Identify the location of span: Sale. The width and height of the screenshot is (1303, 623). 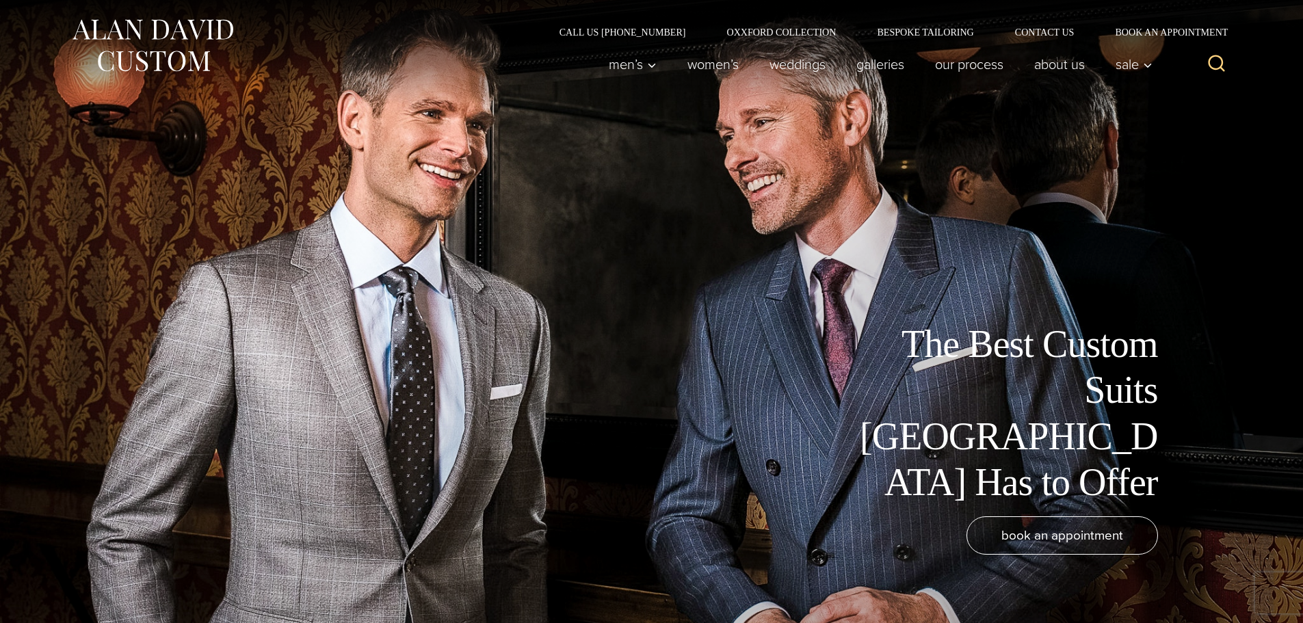
(1134, 64).